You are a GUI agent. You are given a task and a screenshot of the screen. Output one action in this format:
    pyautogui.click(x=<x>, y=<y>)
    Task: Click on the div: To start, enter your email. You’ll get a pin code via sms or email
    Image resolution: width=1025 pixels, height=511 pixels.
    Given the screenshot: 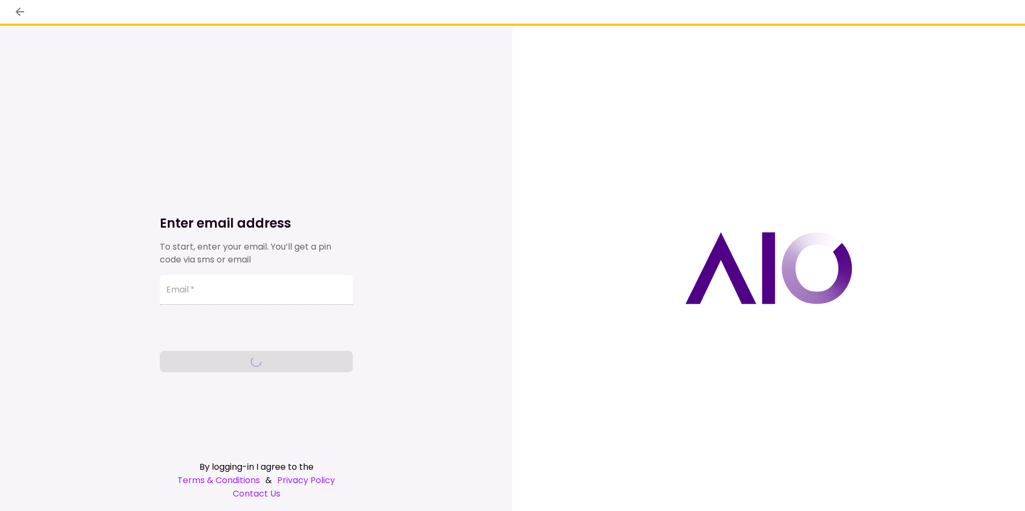 What is the action you would take?
    pyautogui.click(x=256, y=254)
    